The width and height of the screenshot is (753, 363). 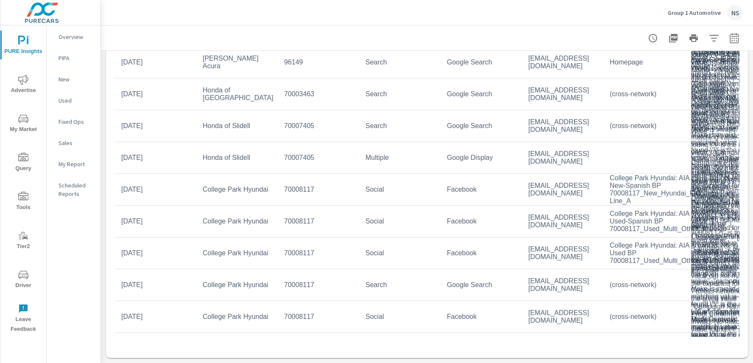 I want to click on div: New, so click(x=73, y=79).